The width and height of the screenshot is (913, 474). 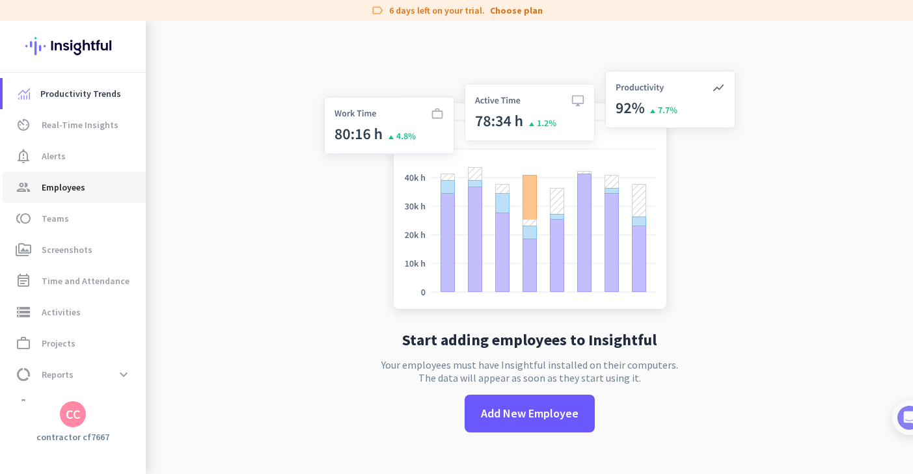 I want to click on a: av_timerReal-Time Insights, so click(x=74, y=125).